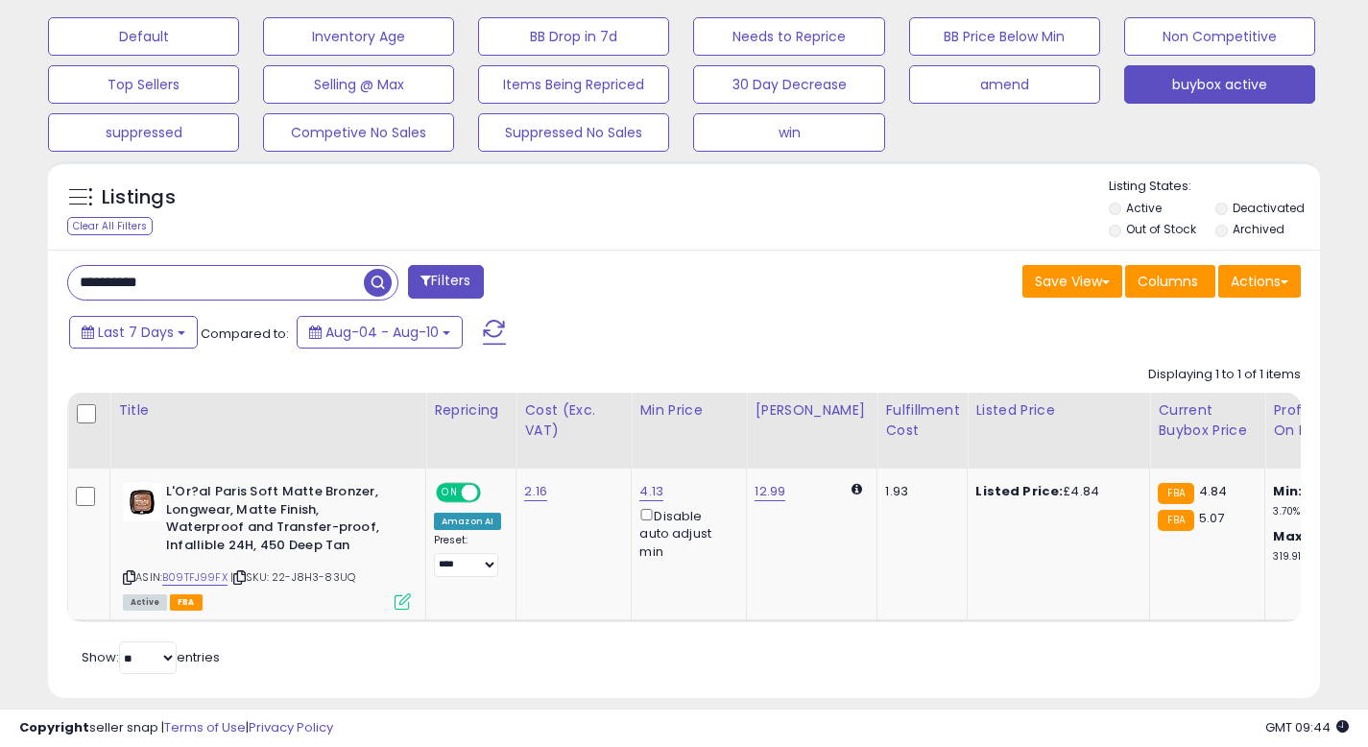 This screenshot has height=747, width=1368. What do you see at coordinates (291, 727) in the screenshot?
I see `a: Privacy Policy` at bounding box center [291, 727].